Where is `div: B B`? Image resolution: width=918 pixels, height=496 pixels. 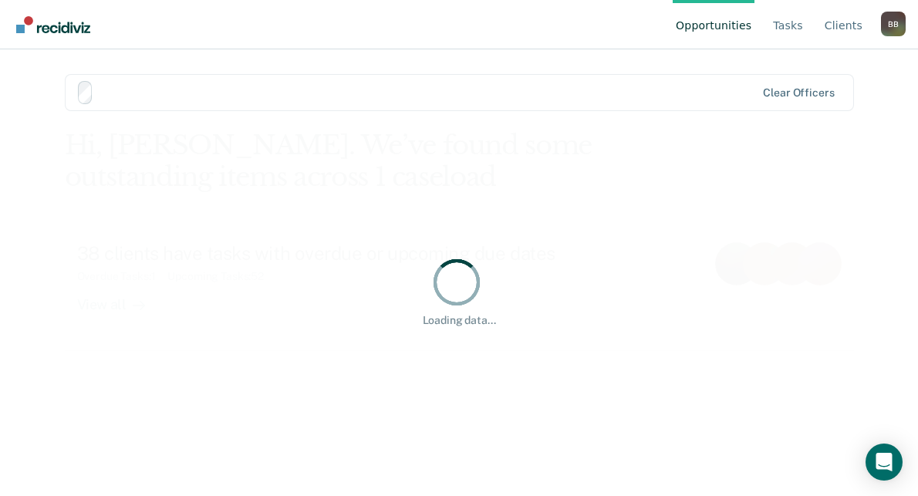
div: B B is located at coordinates (893, 24).